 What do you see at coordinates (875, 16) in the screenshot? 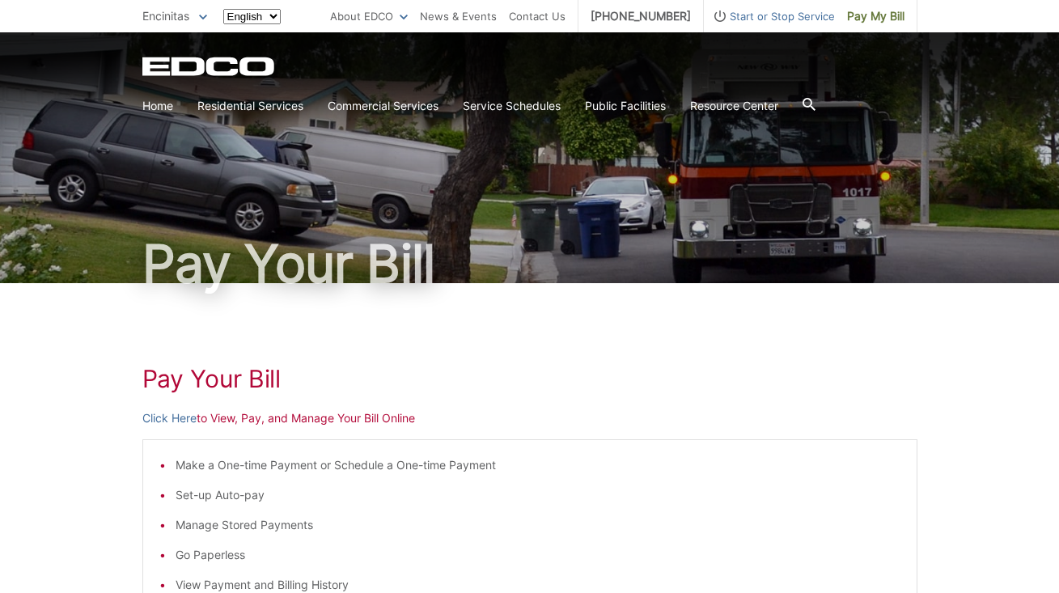
I see `span: Pay My Bill` at bounding box center [875, 16].